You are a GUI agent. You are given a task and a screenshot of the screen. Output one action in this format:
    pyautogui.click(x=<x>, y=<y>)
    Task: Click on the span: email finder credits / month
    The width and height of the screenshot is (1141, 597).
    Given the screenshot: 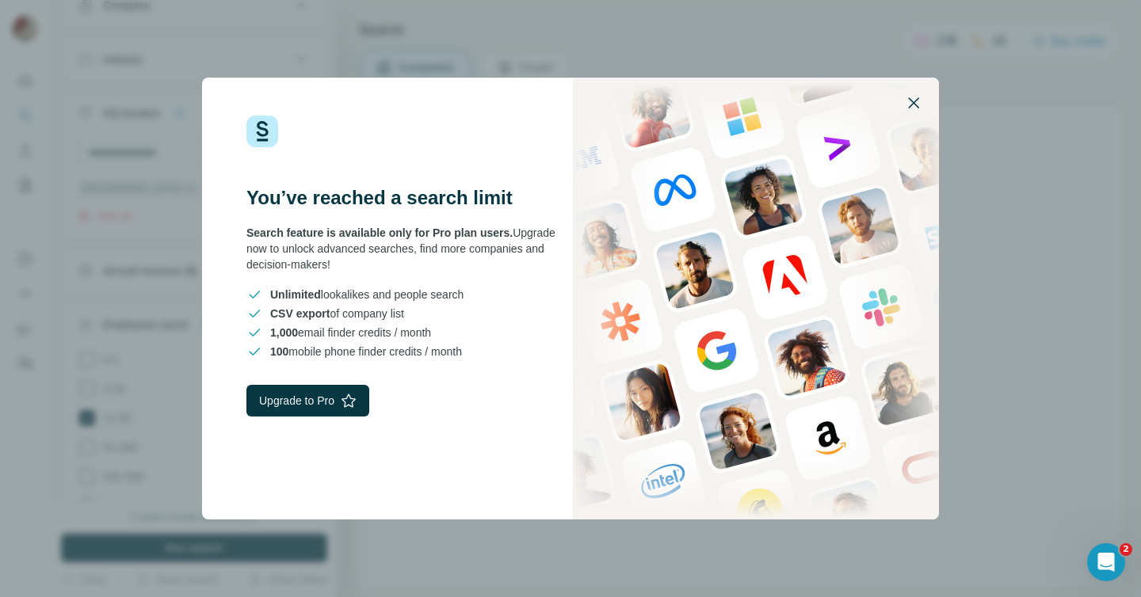 What is the action you would take?
    pyautogui.click(x=350, y=333)
    